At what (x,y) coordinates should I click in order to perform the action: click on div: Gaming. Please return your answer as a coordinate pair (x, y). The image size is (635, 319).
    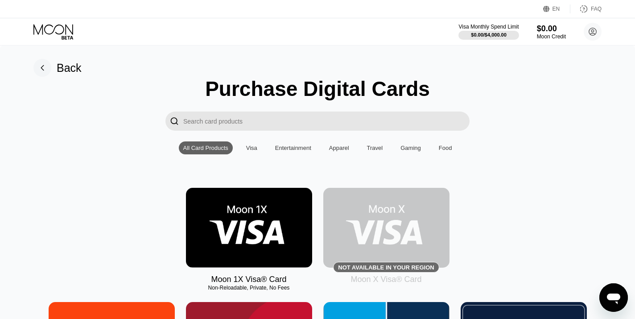
    Looking at the image, I should click on (411, 148).